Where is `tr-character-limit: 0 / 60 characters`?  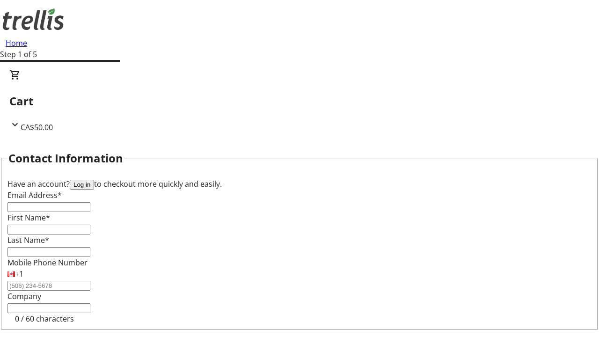 tr-character-limit: 0 / 60 characters is located at coordinates (44, 319).